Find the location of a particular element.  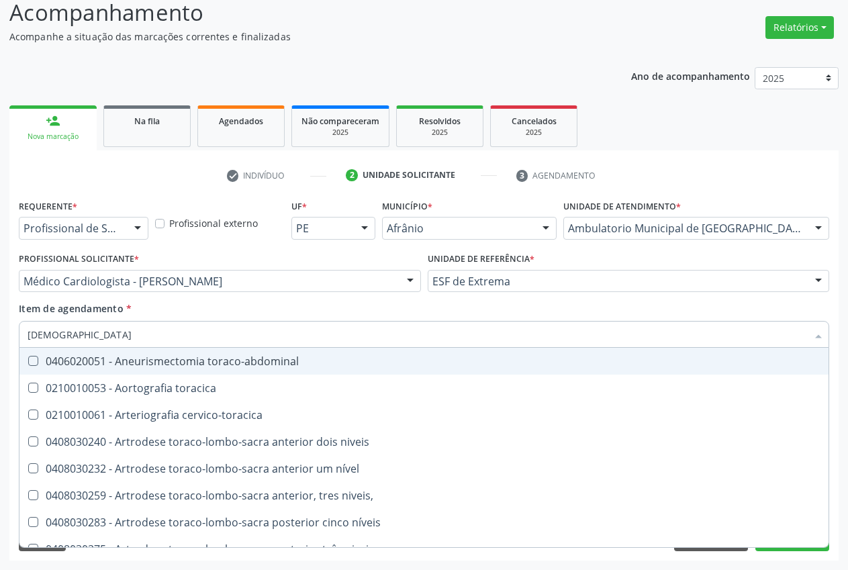

span: Não compareceram is located at coordinates (340, 121).